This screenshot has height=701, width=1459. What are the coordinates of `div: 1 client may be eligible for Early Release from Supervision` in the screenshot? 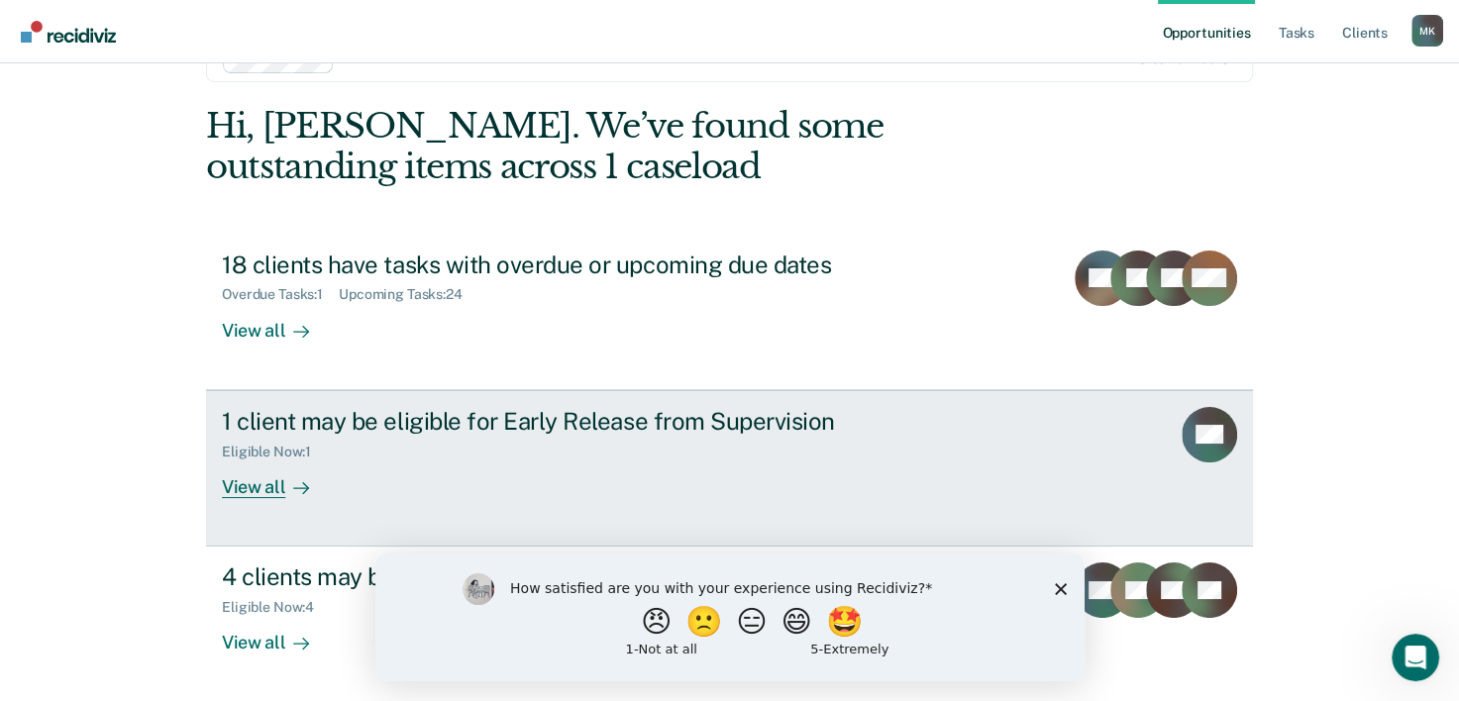 It's located at (570, 421).